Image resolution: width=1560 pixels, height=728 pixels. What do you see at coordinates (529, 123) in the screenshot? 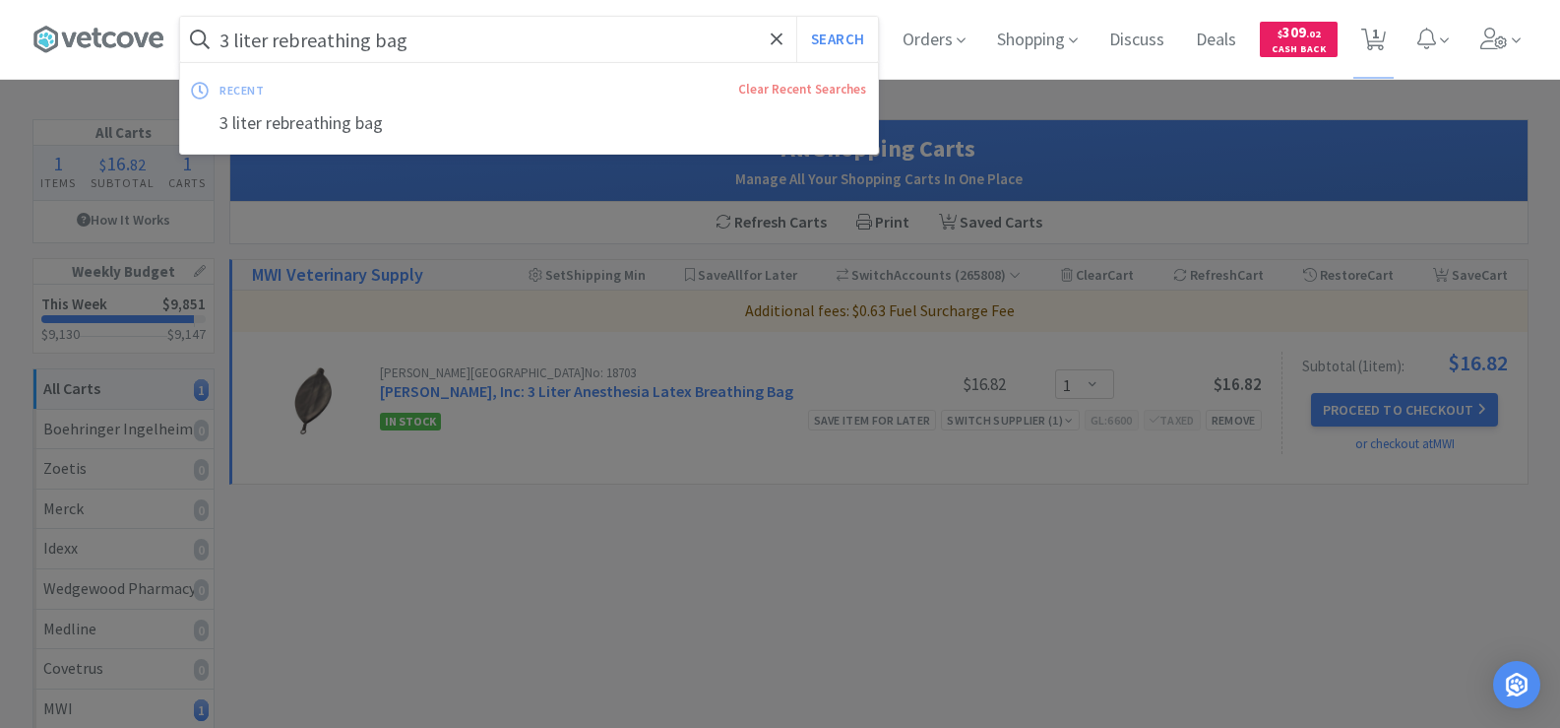
I see `div: 3 liter rebreathing bag` at bounding box center [529, 123].